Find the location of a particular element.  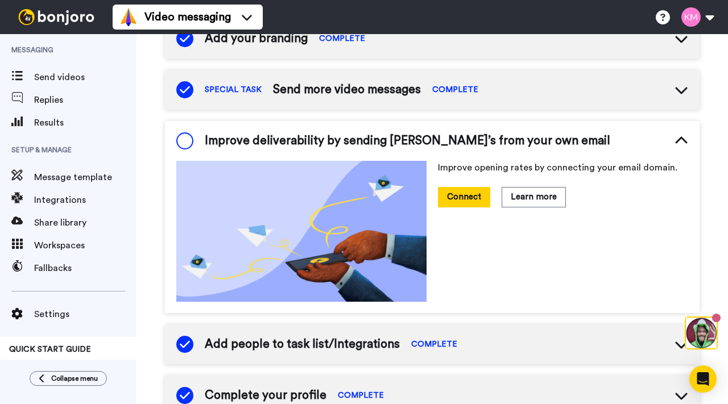

span: Workspaces is located at coordinates (85, 246).